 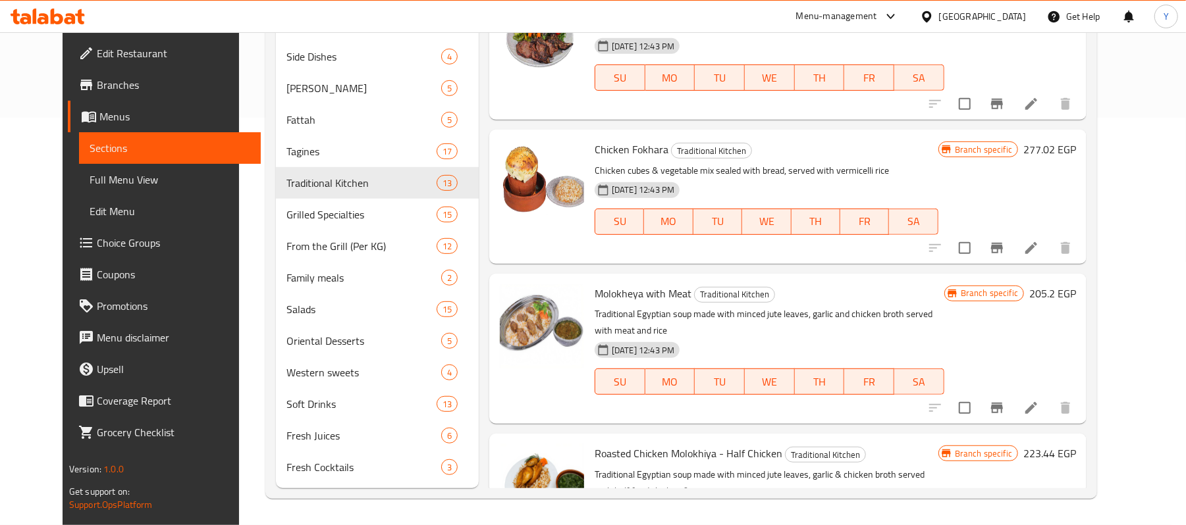 I want to click on span: TU, so click(x=719, y=382).